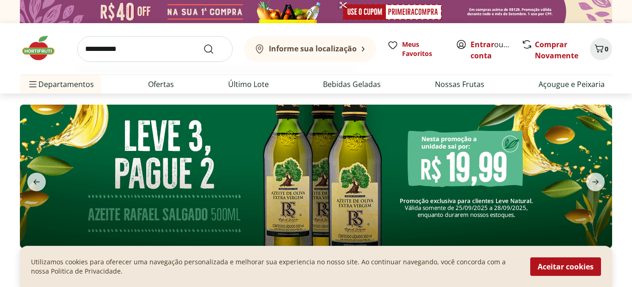  I want to click on a: Nossas Frutas, so click(460, 84).